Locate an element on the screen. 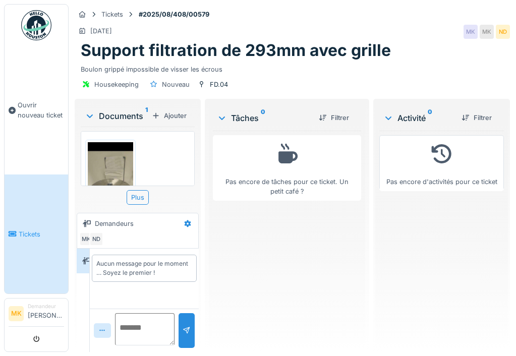 This screenshot has height=356, width=516. div: Demandeurs is located at coordinates (114, 223).